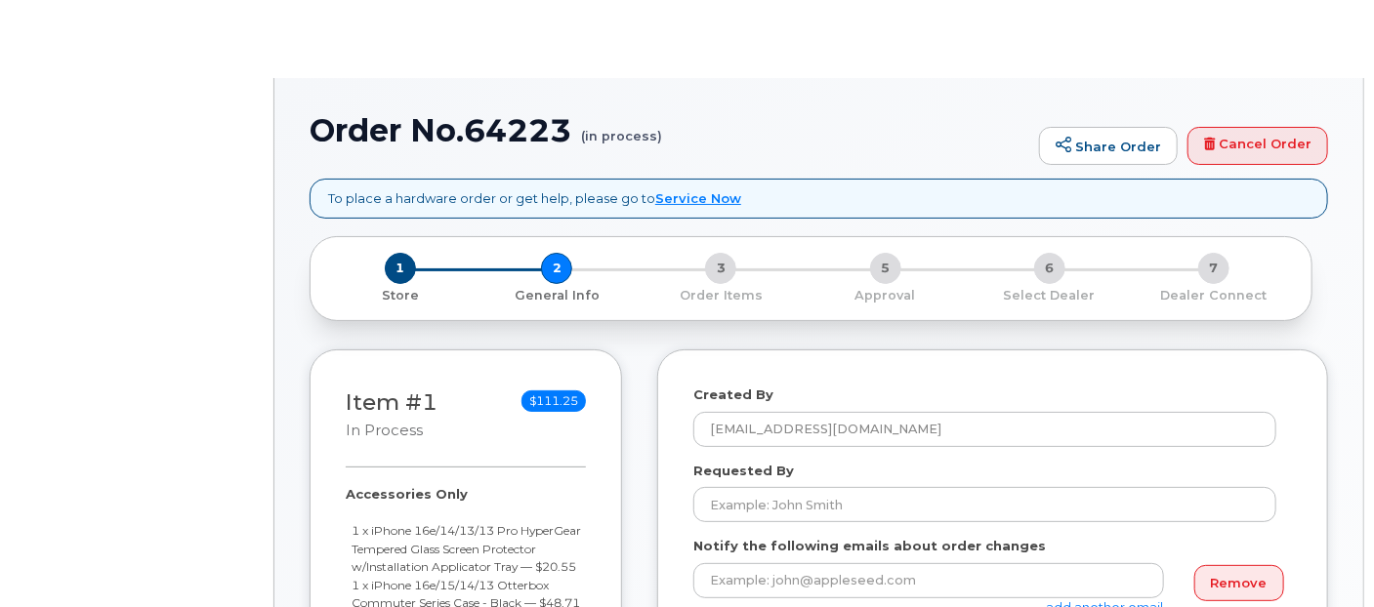  What do you see at coordinates (467, 549) in the screenshot?
I see `small: 1 x iPhone 16e/14/13/13 Pro HyperGear Tempered Glass Screen Protector w/Installation Applicator T...` at bounding box center [467, 549].